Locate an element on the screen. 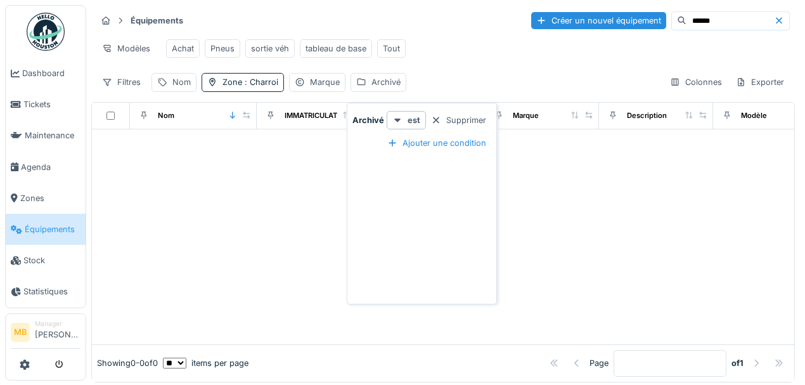  span: Statistiques is located at coordinates (52, 291).